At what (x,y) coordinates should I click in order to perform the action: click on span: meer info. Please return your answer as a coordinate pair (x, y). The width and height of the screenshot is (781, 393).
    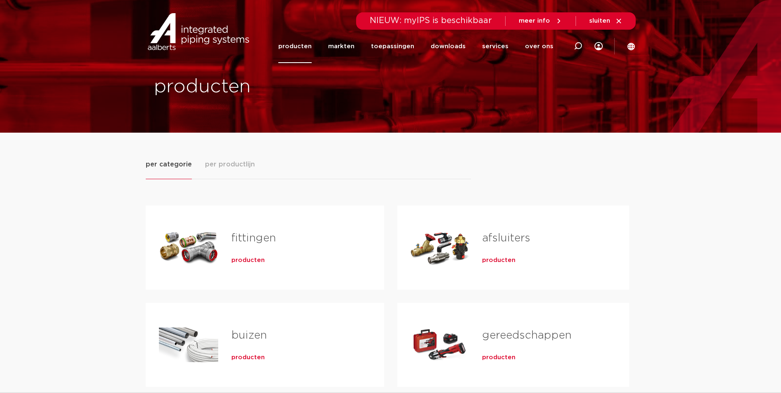
    Looking at the image, I should click on (535, 21).